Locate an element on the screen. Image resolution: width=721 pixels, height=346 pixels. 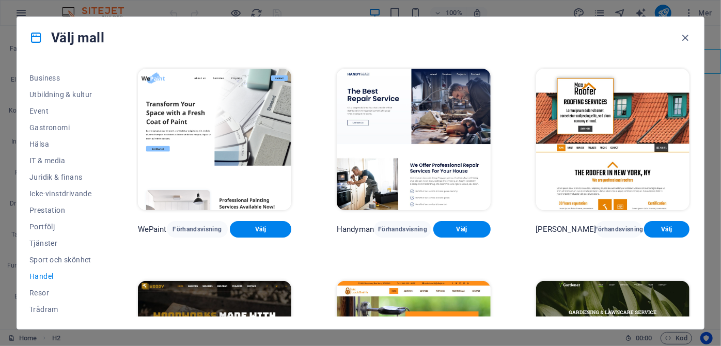
span: Hälsa is located at coordinates (61, 144).